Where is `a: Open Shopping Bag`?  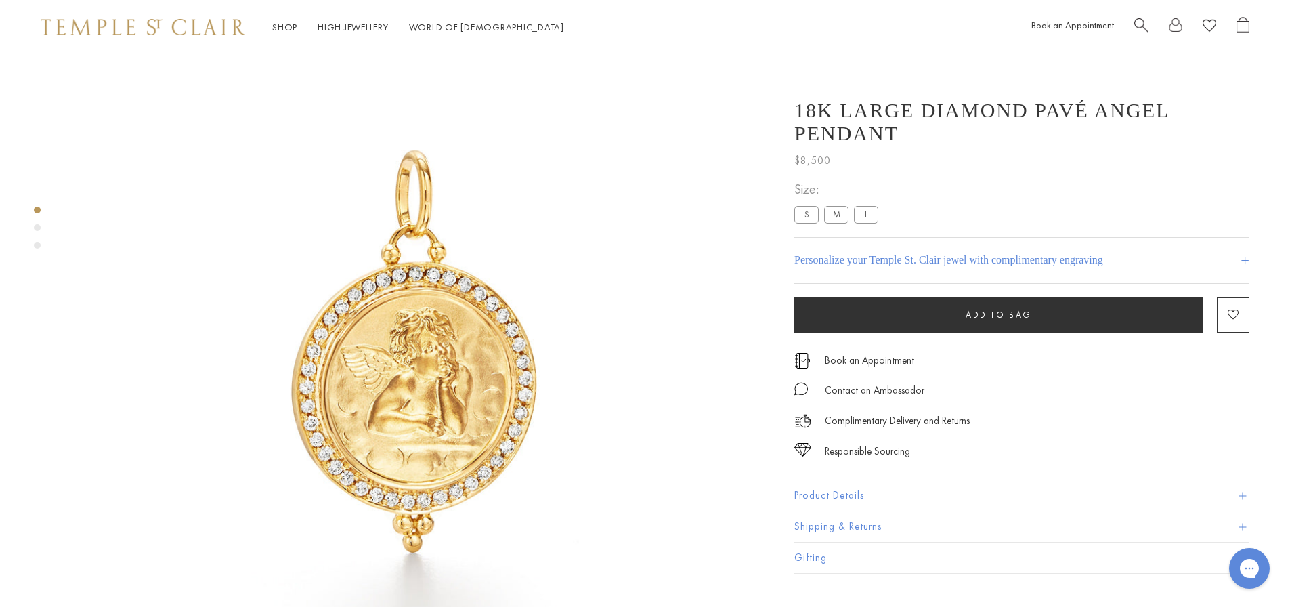
a: Open Shopping Bag is located at coordinates (1243, 27).